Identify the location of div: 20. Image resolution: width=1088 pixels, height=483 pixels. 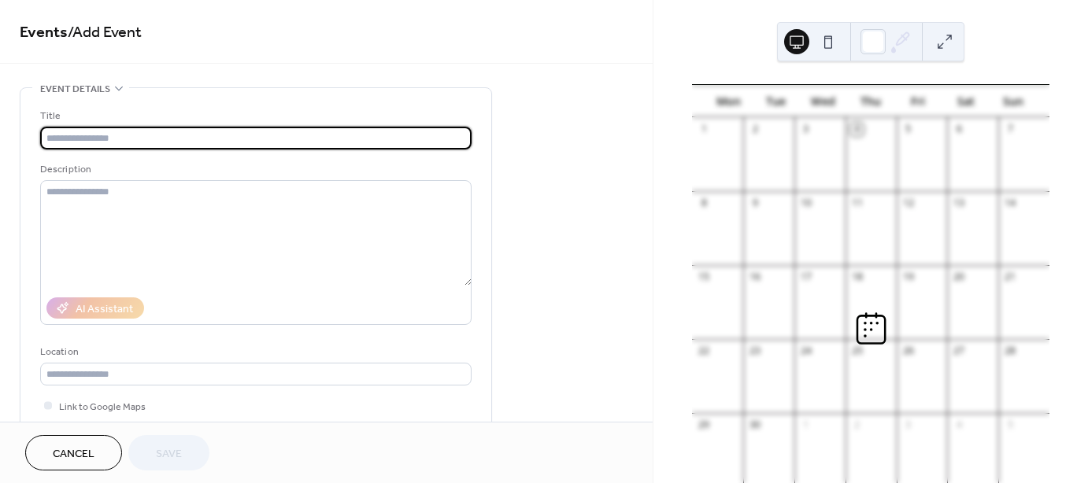
(959, 277).